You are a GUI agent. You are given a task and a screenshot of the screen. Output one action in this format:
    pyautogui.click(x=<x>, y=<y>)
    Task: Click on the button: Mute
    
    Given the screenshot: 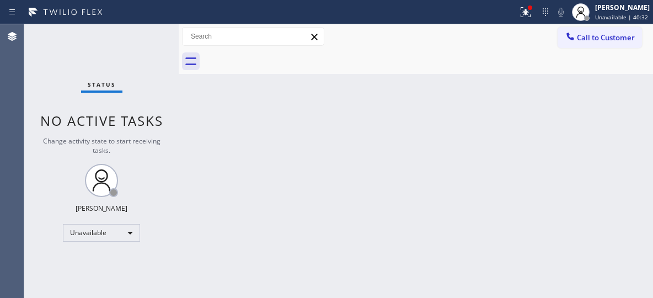 What is the action you would take?
    pyautogui.click(x=561, y=12)
    